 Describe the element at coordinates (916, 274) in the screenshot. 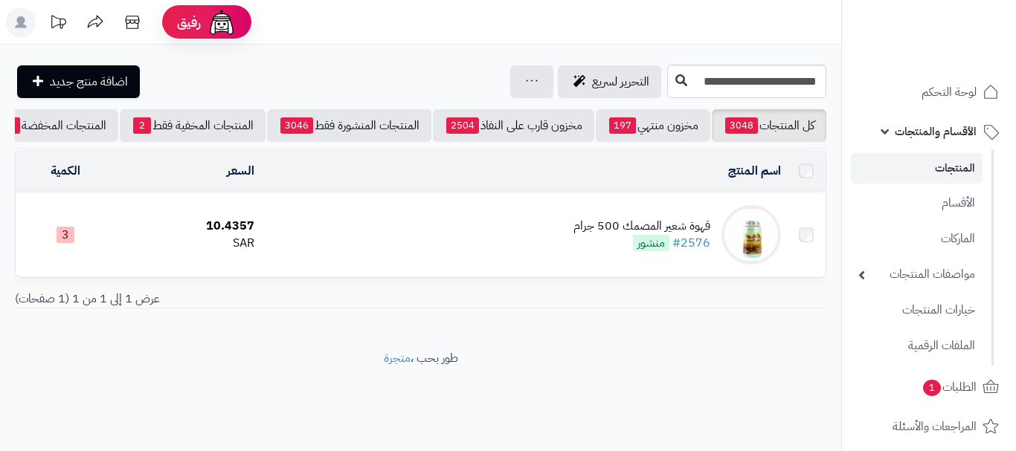

I see `a: مواصفات المنتجات` at that location.